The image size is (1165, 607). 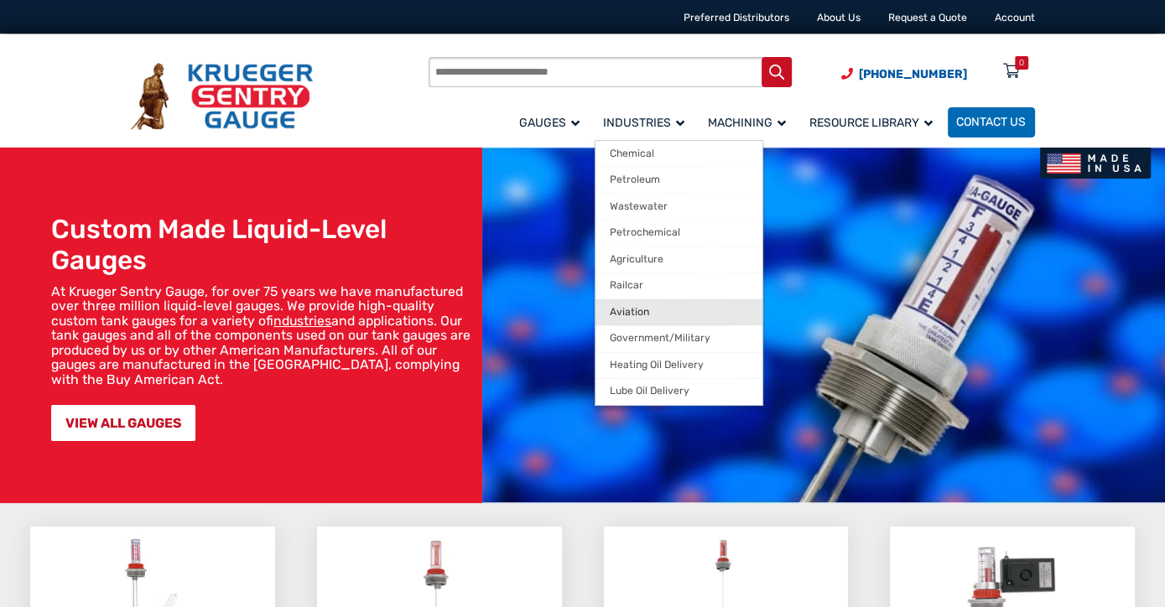 What do you see at coordinates (839, 18) in the screenshot?
I see `a: About Us` at bounding box center [839, 18].